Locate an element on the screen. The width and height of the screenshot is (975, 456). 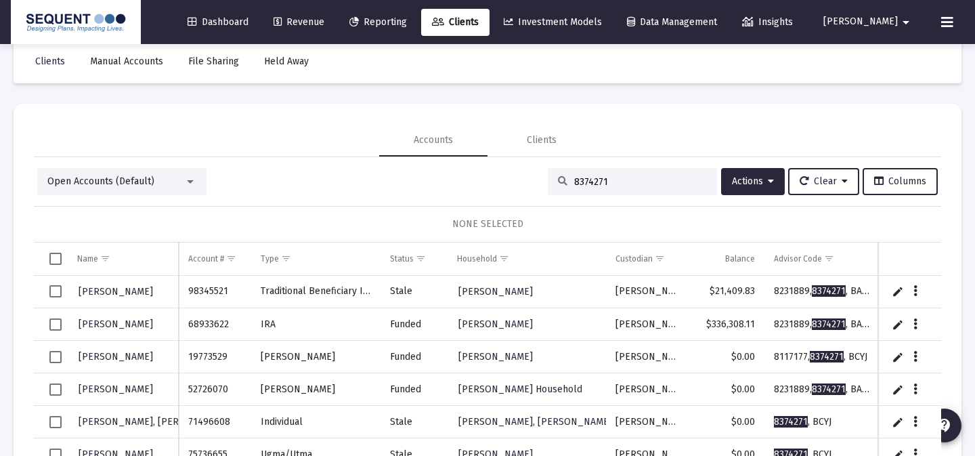
td: Column Advisor Code is located at coordinates (822, 259).